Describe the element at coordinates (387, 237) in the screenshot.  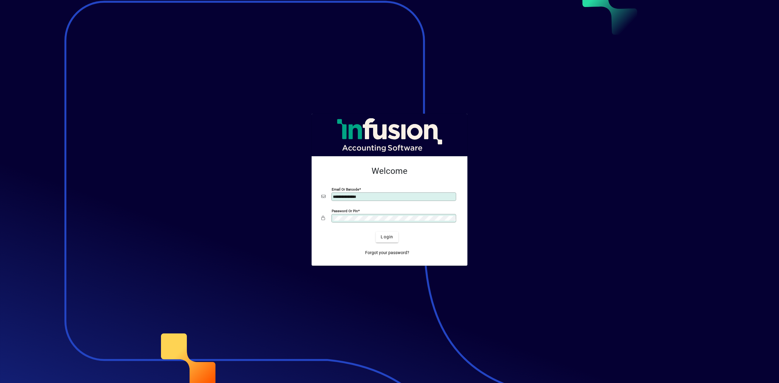
I see `span: Login` at that location.